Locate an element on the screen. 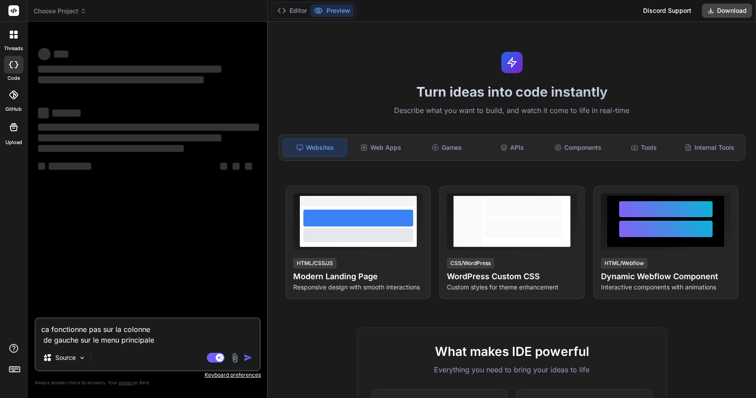  label: threads is located at coordinates (13, 48).